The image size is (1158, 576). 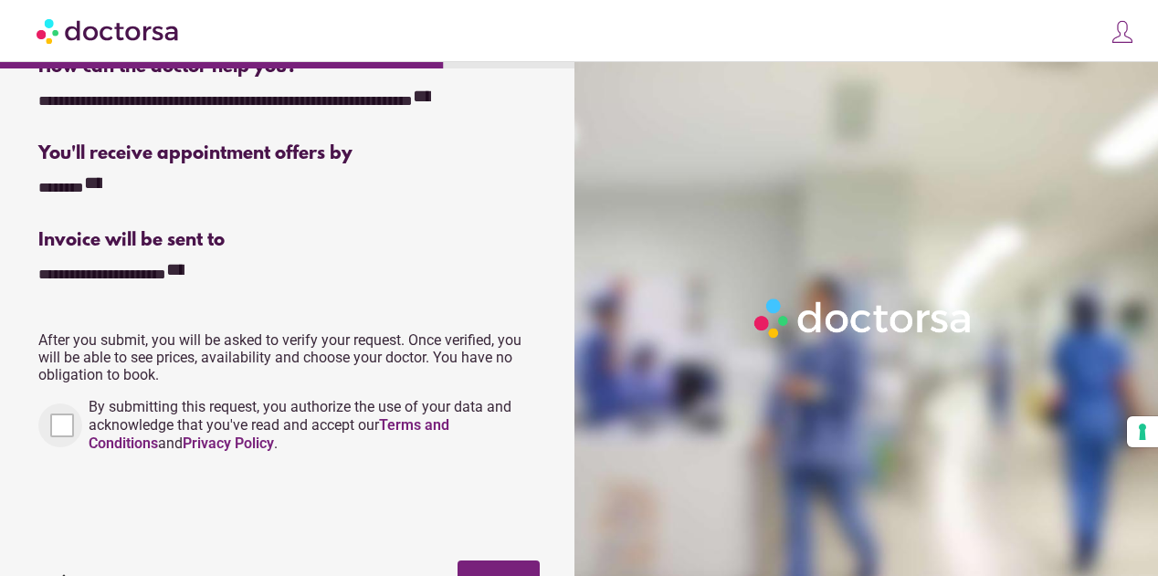 What do you see at coordinates (109, 30) in the screenshot?
I see `img: Doctorsa.com` at bounding box center [109, 30].